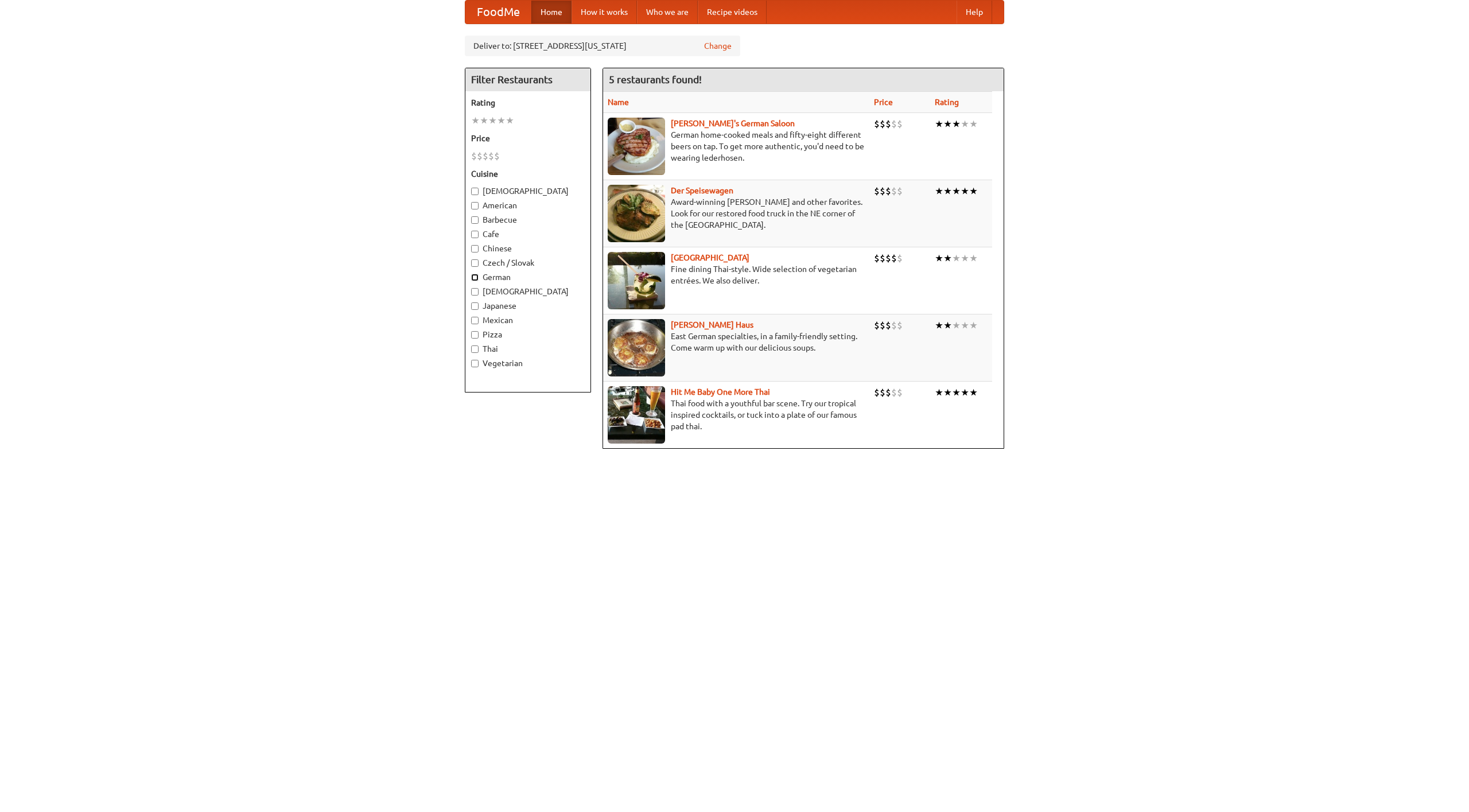 The width and height of the screenshot is (1469, 812). Describe the element at coordinates (736, 275) in the screenshot. I see `p: Fine dining Thai-style. Wide selection of vegetarian entrées. We also deliver.` at that location.